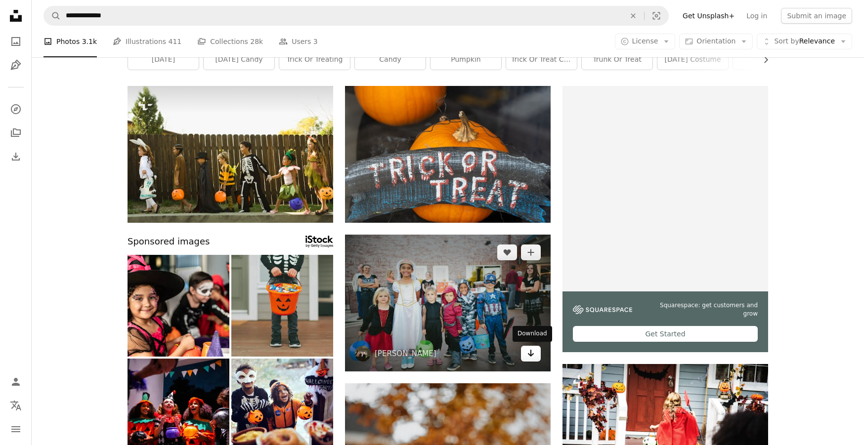 Image resolution: width=864 pixels, height=445 pixels. I want to click on img: text, so click(448, 154).